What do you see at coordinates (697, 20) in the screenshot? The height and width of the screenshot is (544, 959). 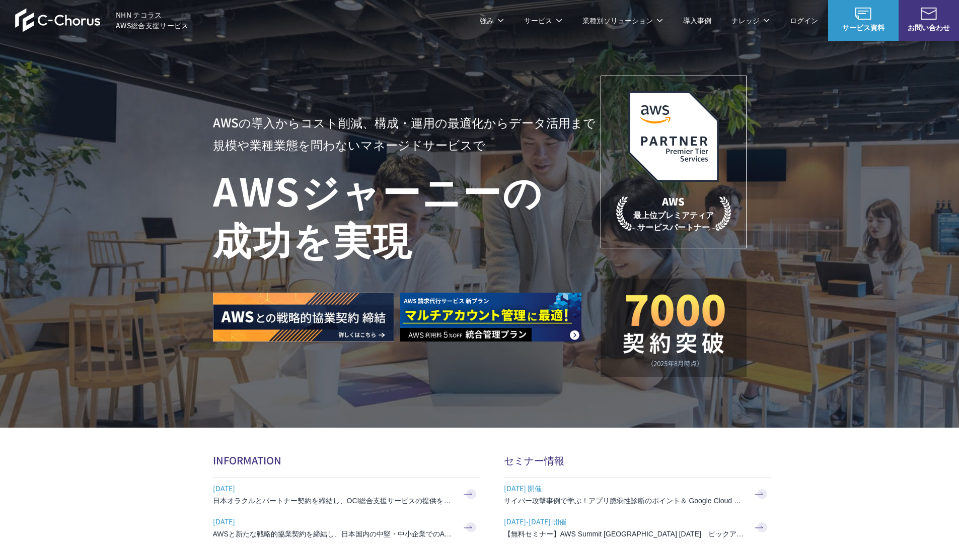 I see `a: 導入事例` at bounding box center [697, 20].